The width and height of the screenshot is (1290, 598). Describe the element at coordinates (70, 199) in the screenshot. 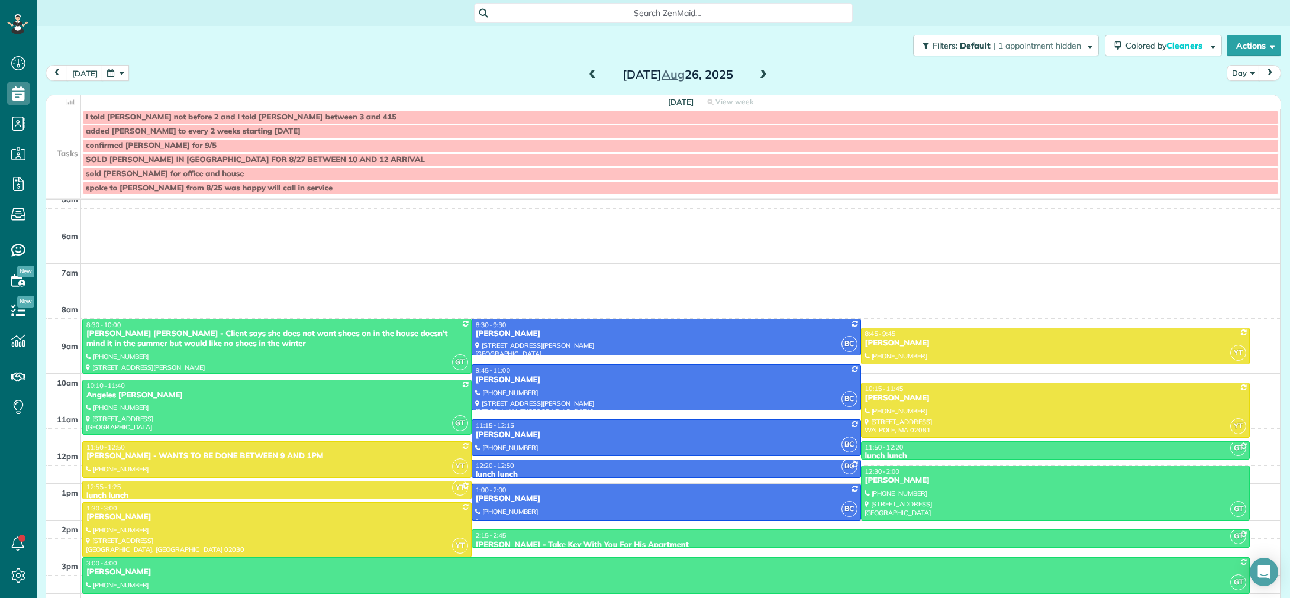

I see `span: 5am` at that location.